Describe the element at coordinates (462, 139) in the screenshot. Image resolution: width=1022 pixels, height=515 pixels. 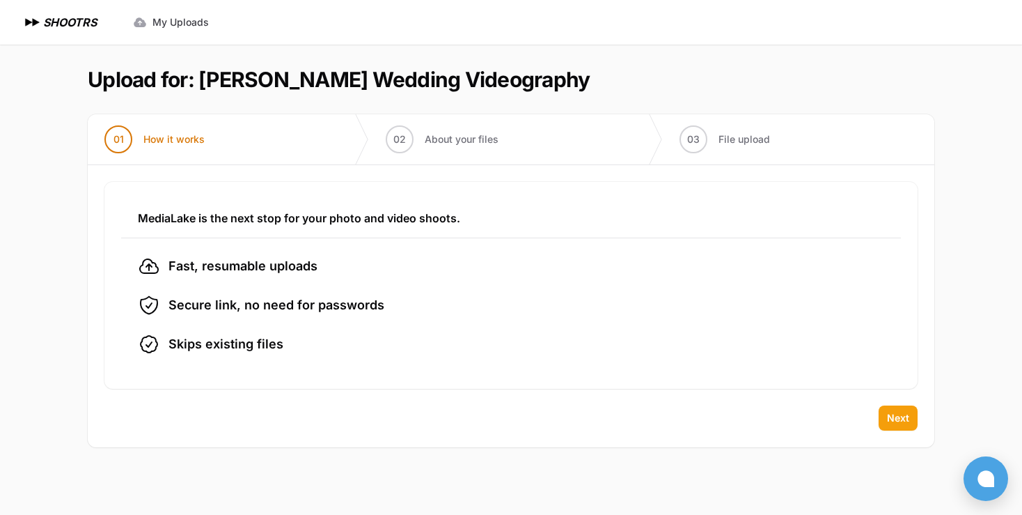
I see `span: About your files` at that location.